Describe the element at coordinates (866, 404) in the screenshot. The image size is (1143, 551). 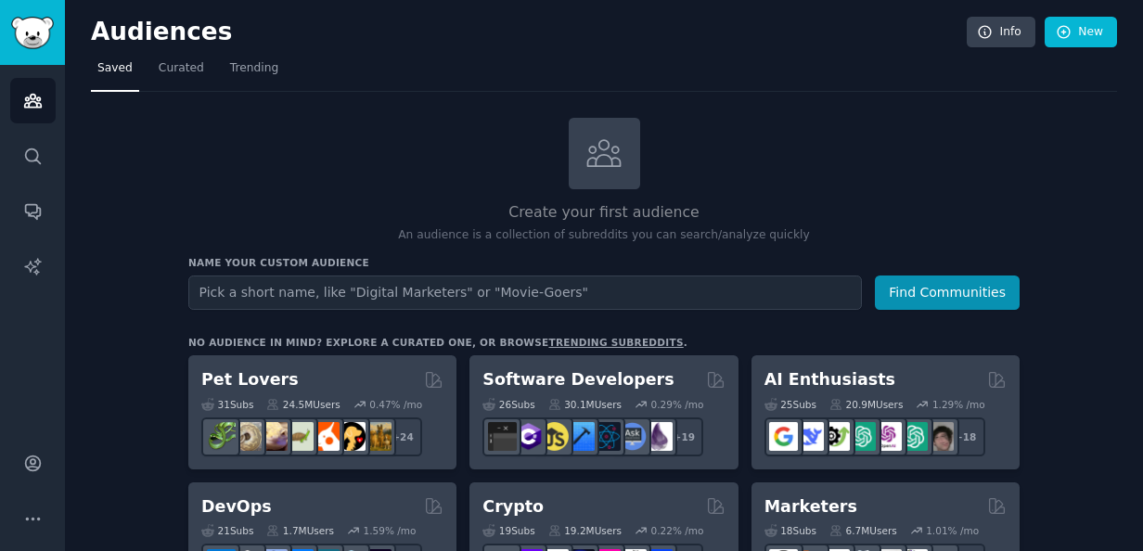
I see `div: 20.9M Users` at that location.